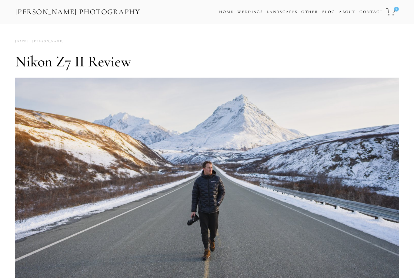 This screenshot has width=414, height=278. Describe the element at coordinates (347, 12) in the screenshot. I see `a: About` at that location.